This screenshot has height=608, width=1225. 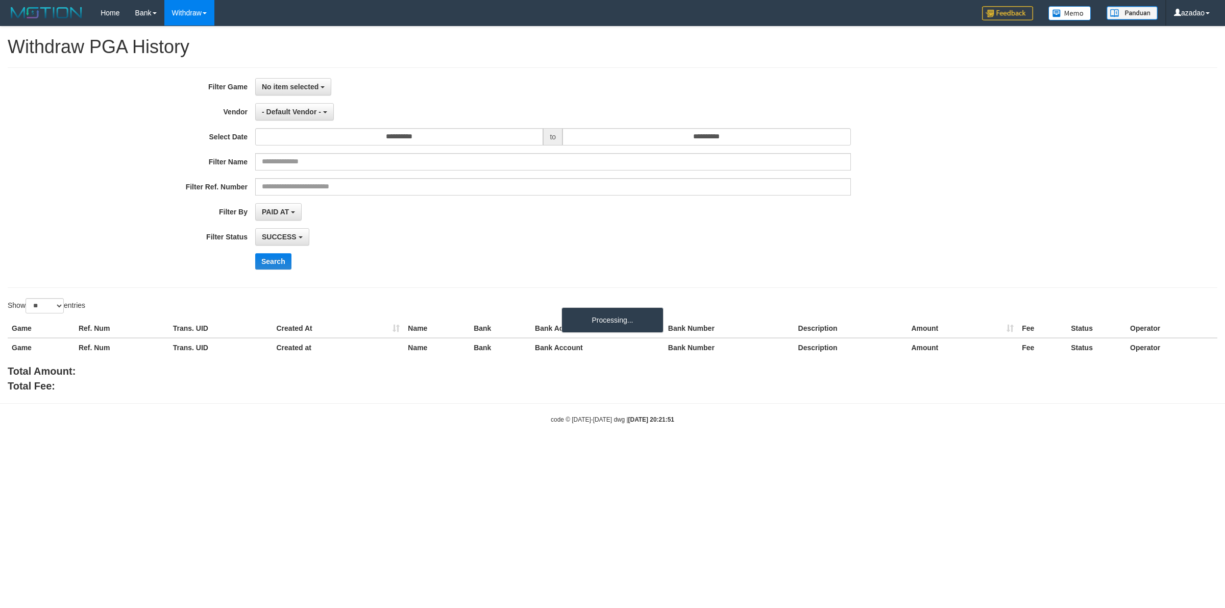 I want to click on select: Showentries, so click(x=44, y=306).